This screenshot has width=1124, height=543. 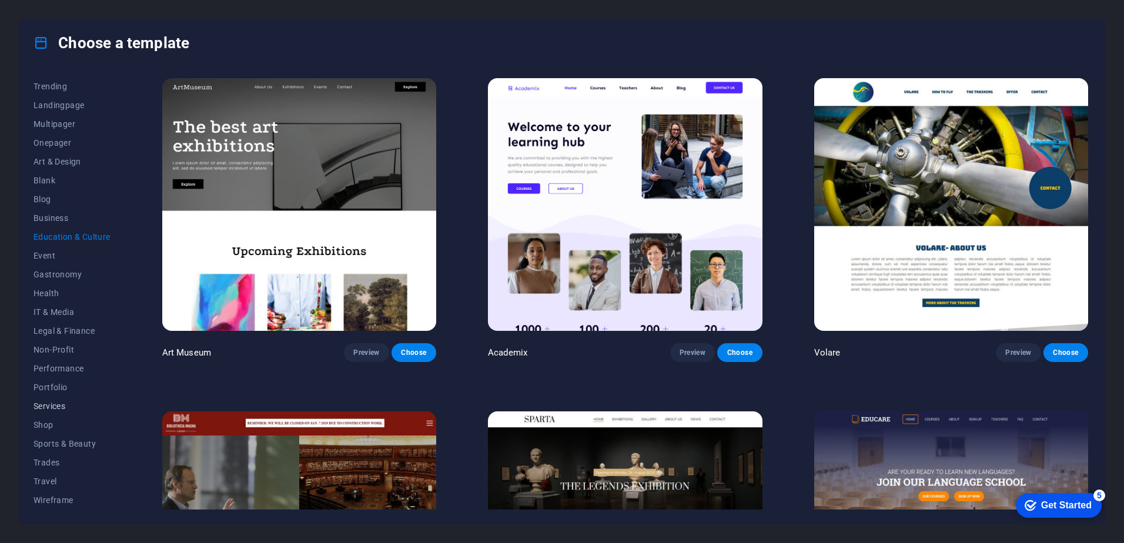 What do you see at coordinates (72, 293) in the screenshot?
I see `span: Health` at bounding box center [72, 293].